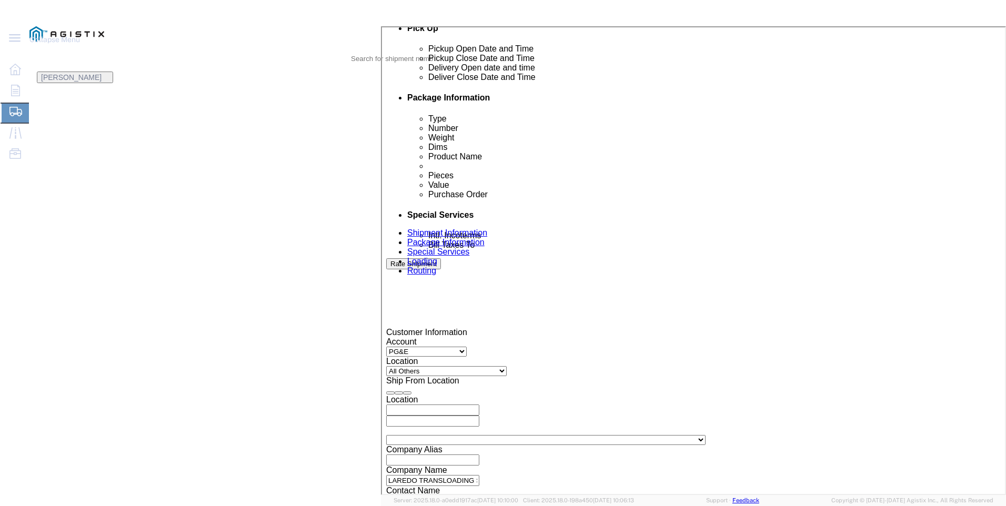 The width and height of the screenshot is (1006, 506). I want to click on span: Server: 2025.18.0-a0edd1917ac, so click(456, 500).